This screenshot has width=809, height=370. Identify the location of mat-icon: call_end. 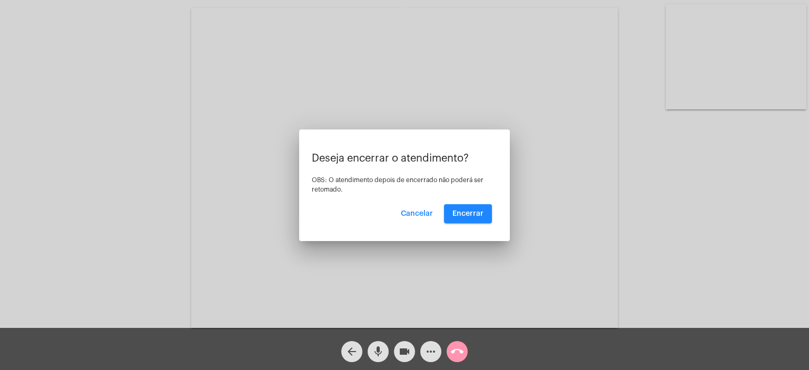
(457, 352).